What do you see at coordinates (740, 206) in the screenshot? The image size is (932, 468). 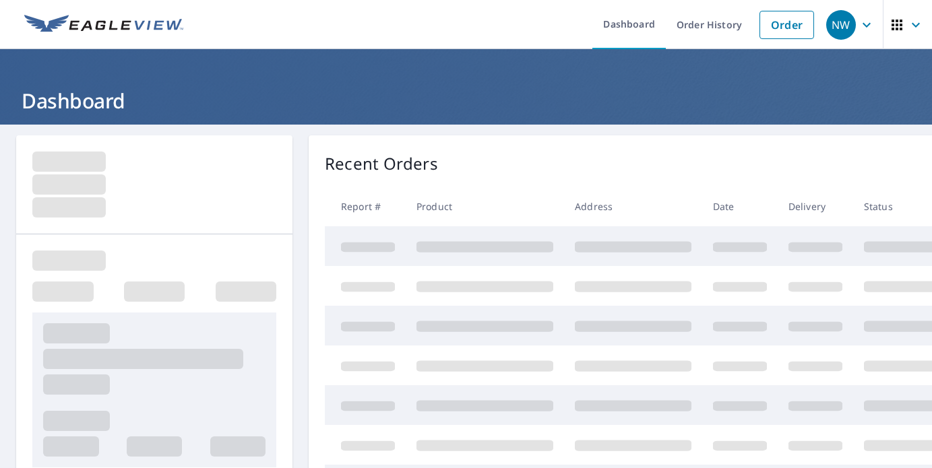 I see `th: Date` at bounding box center [740, 206].